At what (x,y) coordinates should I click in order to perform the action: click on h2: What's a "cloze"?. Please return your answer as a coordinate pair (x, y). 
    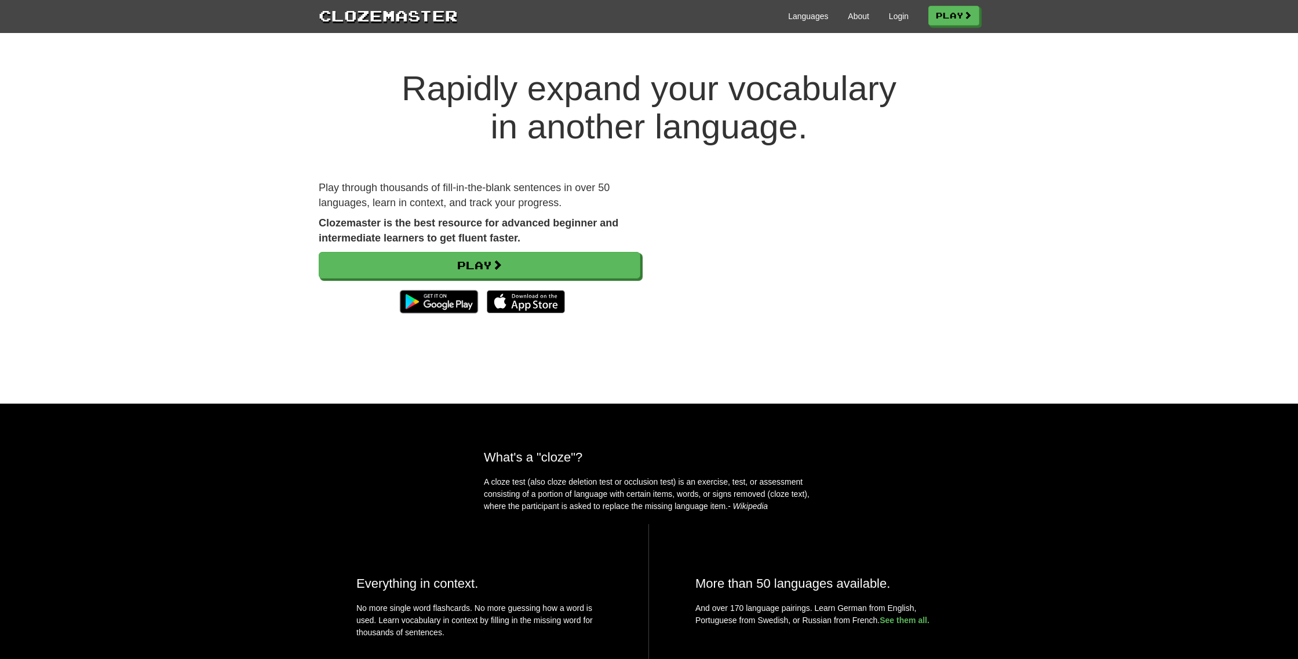
    Looking at the image, I should click on (649, 457).